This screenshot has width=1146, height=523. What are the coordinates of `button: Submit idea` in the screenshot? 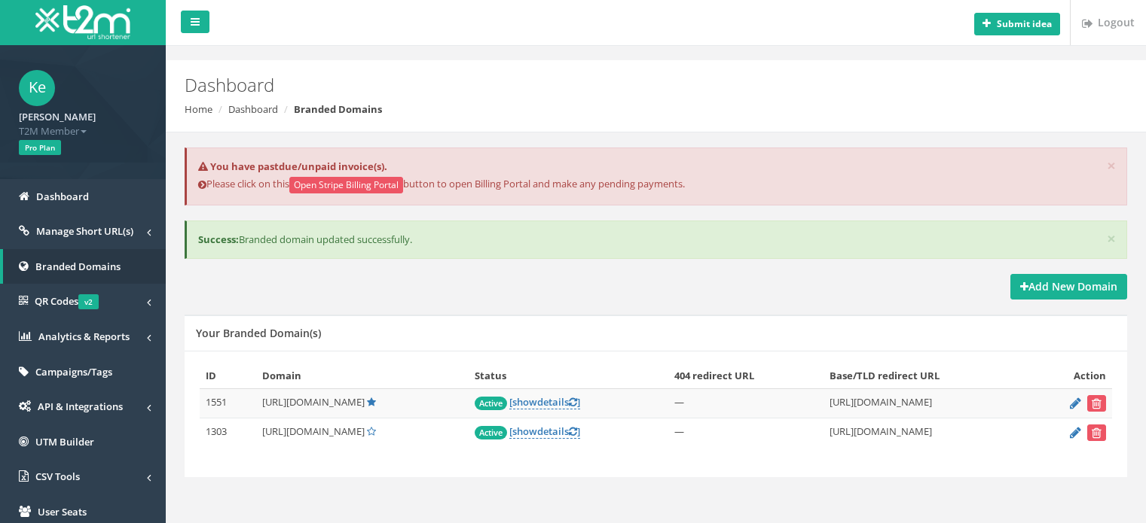 It's located at (1017, 24).